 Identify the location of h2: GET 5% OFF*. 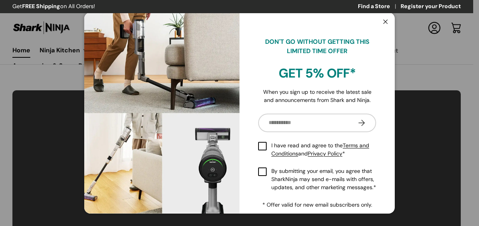
(317, 73).